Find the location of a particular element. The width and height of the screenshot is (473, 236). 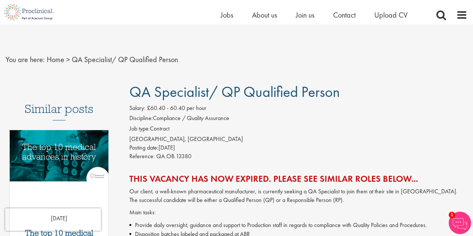

label: Discipline: is located at coordinates (141, 118).